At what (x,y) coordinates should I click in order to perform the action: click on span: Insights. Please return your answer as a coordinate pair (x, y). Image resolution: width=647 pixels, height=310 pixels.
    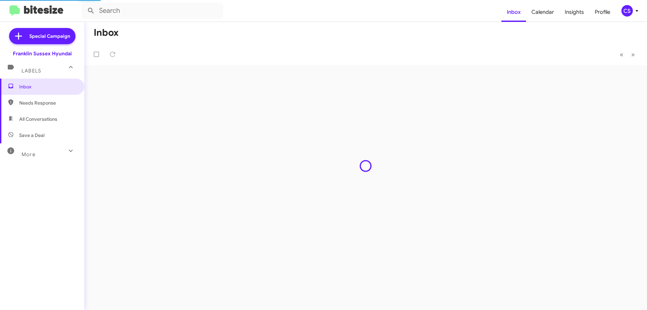
    Looking at the image, I should click on (574, 12).